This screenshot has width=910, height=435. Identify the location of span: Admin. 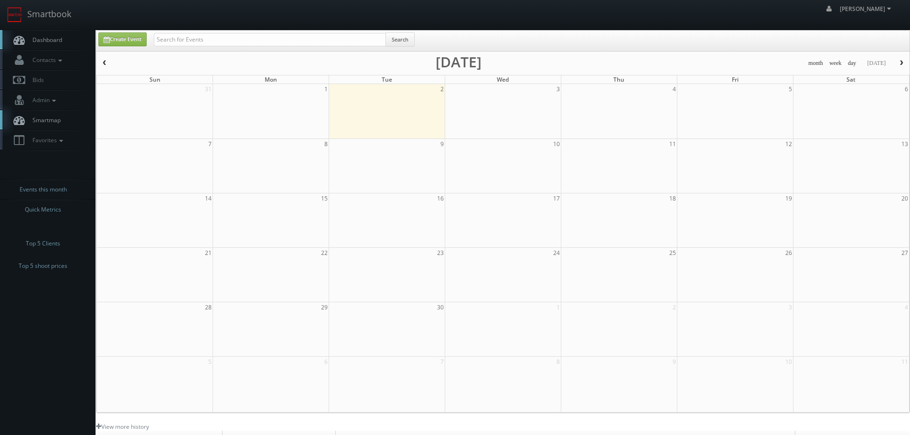
(43, 100).